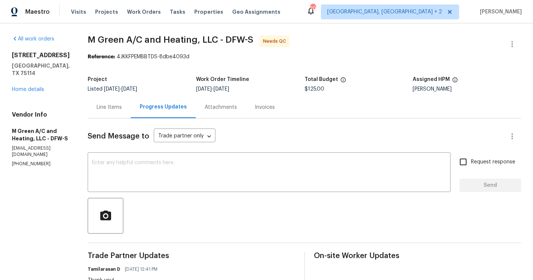 The image size is (533, 280). Describe the element at coordinates (432, 80) in the screenshot. I see `h5: Assigned HPM` at that location.